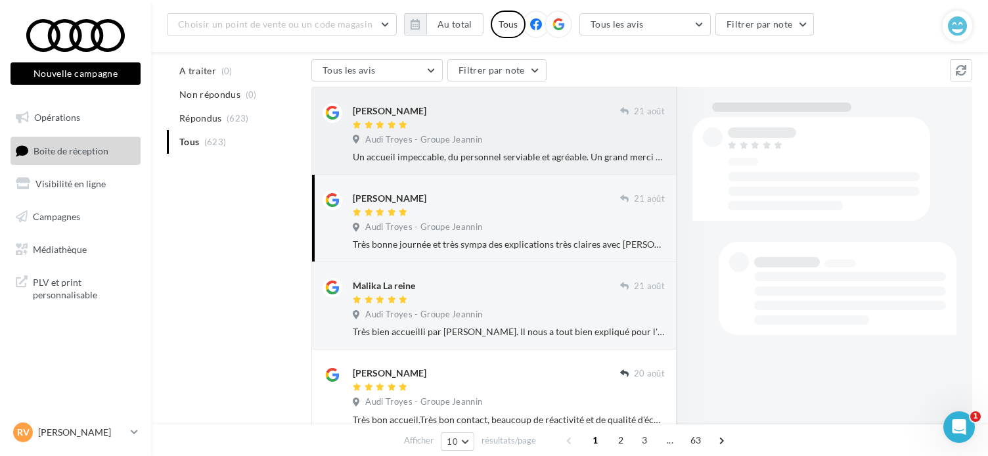 This screenshot has width=988, height=456. What do you see at coordinates (76, 118) in the screenshot?
I see `a: Opérations` at bounding box center [76, 118].